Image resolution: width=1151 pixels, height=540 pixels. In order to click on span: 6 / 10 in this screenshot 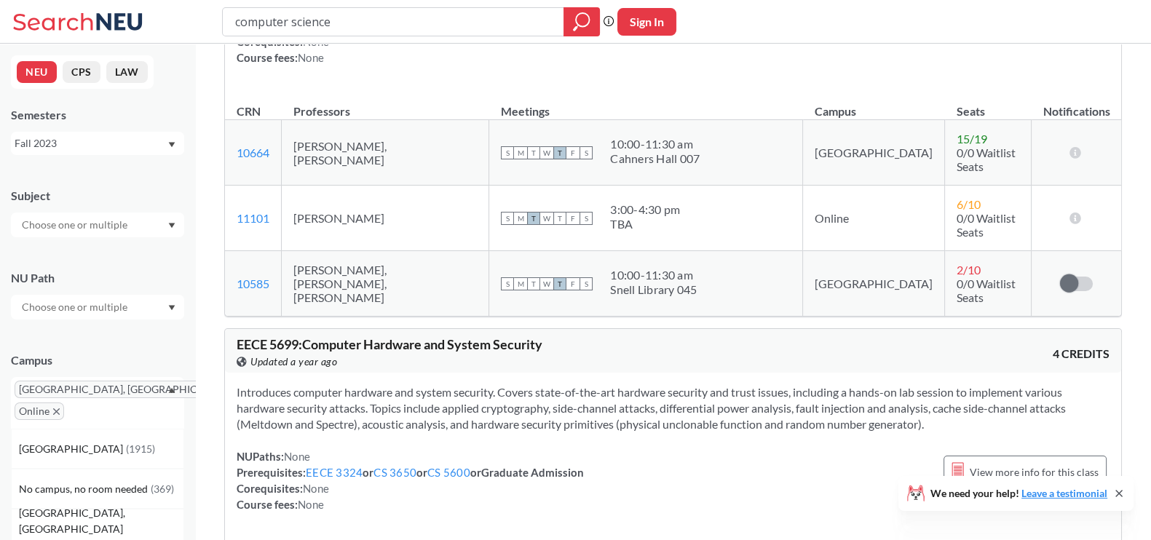, I will do `click(968, 204)`.